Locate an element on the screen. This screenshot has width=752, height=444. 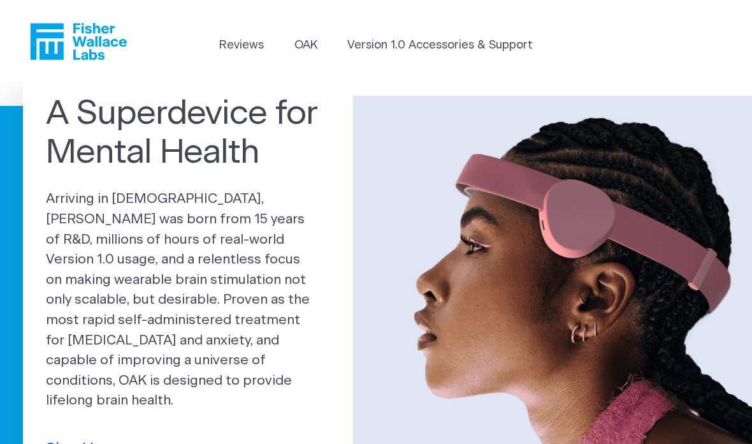
a: Version 1.0 Accessories & Support is located at coordinates (440, 45).